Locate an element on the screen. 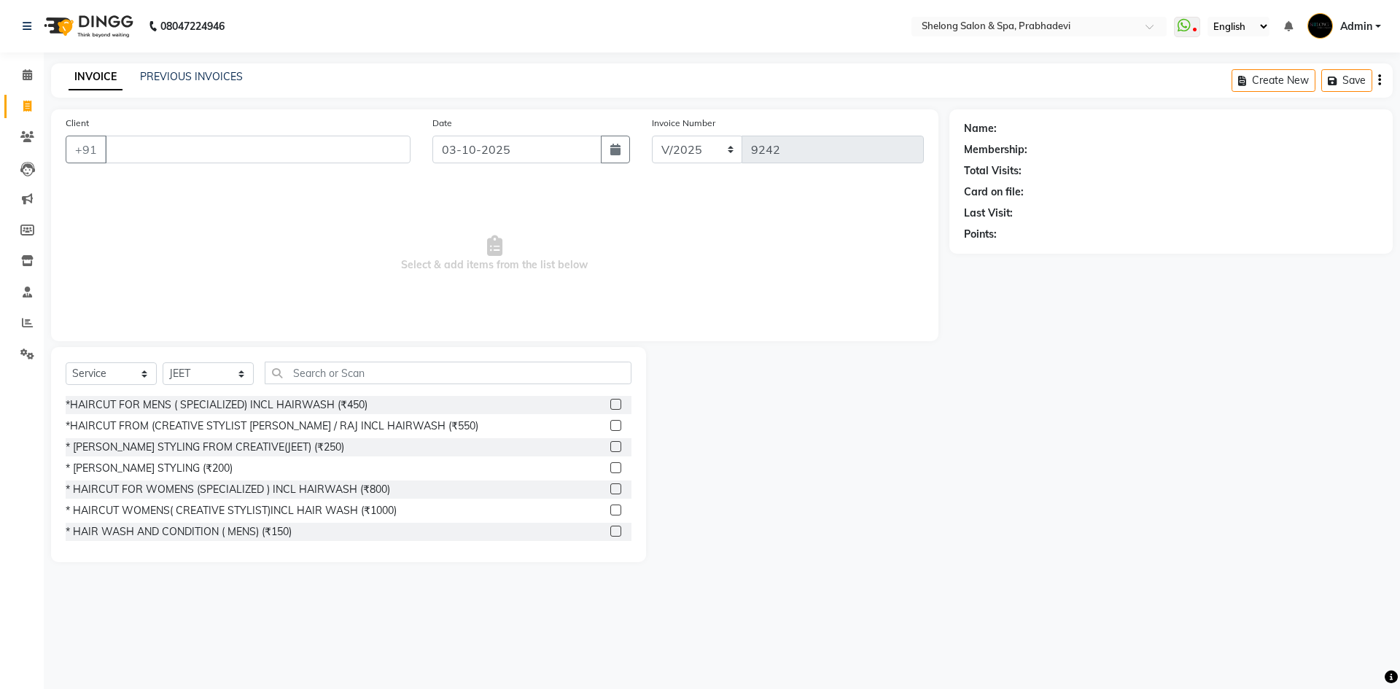 Image resolution: width=1400 pixels, height=689 pixels. div: Points: is located at coordinates (980, 234).